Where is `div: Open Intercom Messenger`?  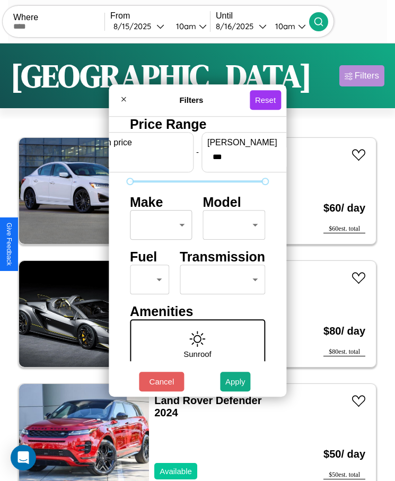
div: Open Intercom Messenger is located at coordinates (23, 458).